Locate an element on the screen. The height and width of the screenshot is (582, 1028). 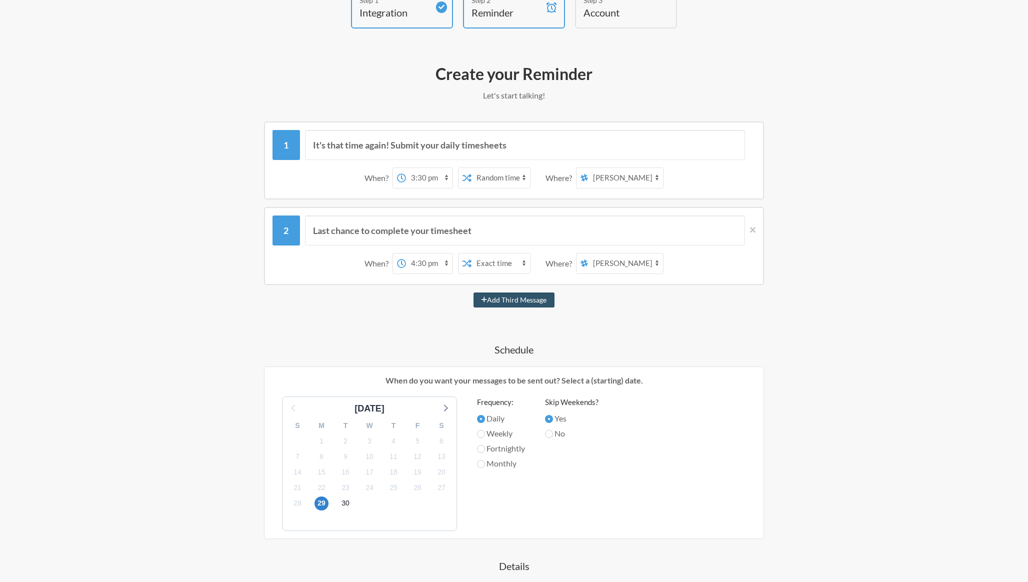
p: When do you want your messages to be sent out? Select a (starting) date. is located at coordinates (514, 381).